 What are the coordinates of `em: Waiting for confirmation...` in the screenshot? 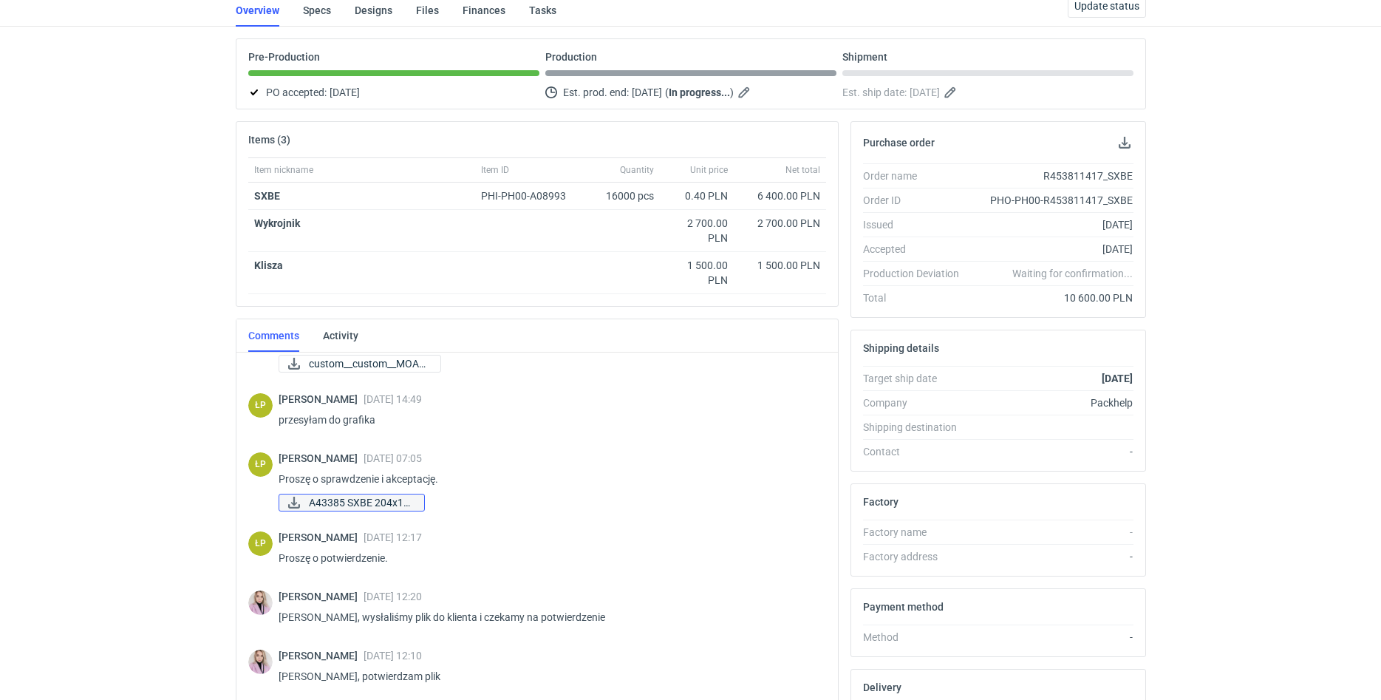 It's located at (1072, 273).